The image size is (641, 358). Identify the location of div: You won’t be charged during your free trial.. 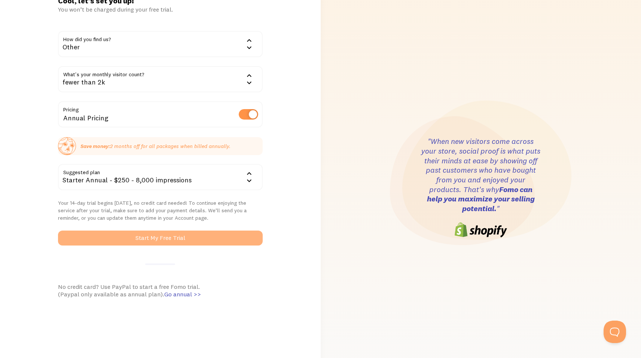
(160, 9).